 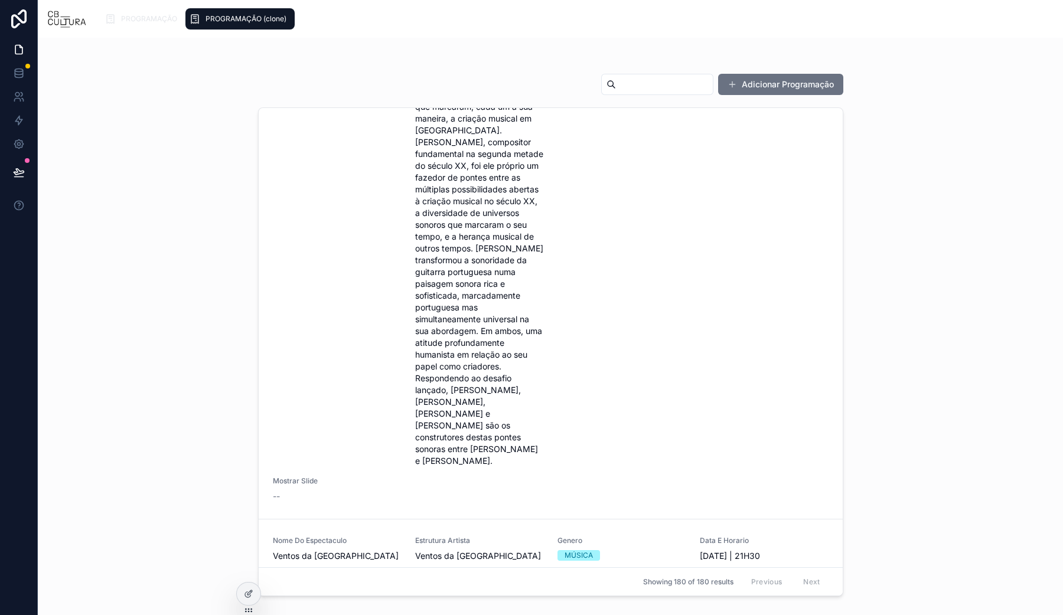 What do you see at coordinates (621, 541) in the screenshot?
I see `span: Genero` at bounding box center [621, 541].